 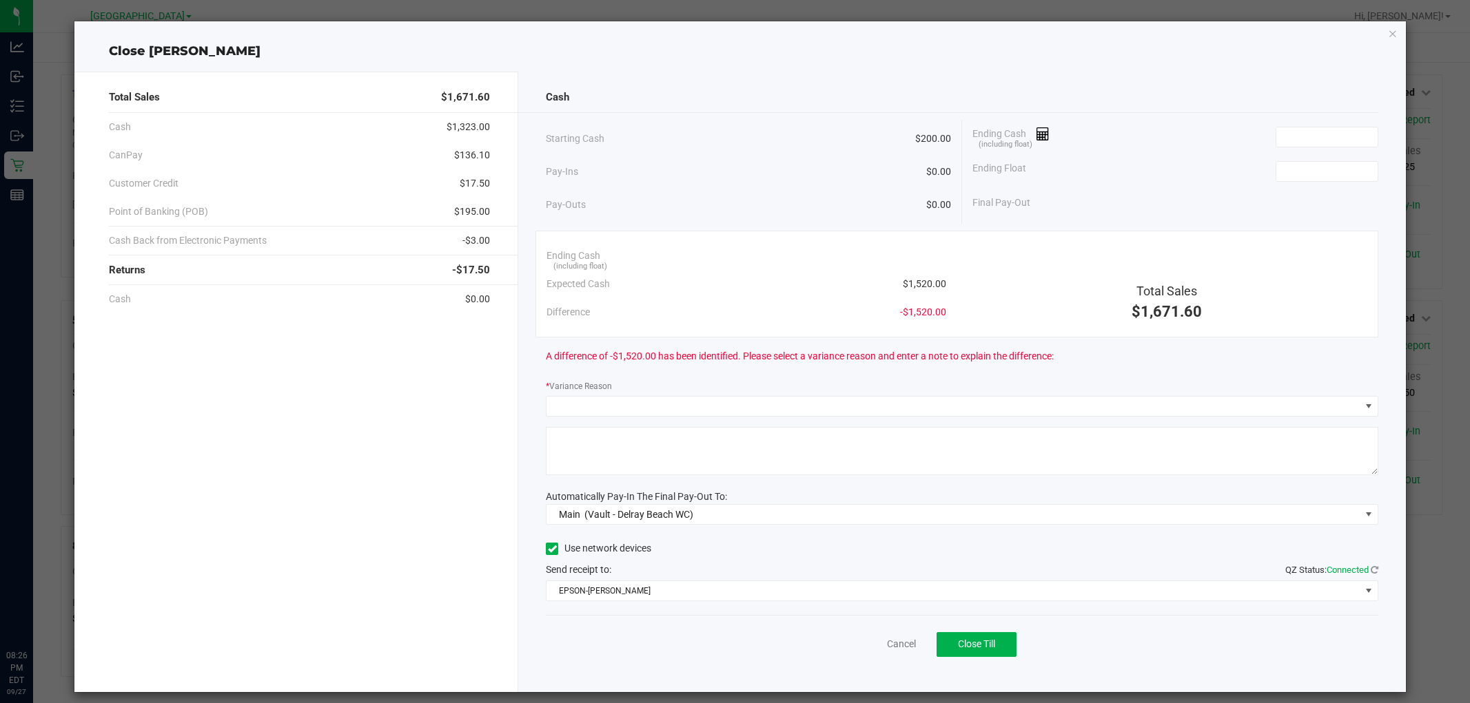 I want to click on span: Expected Cash, so click(x=578, y=284).